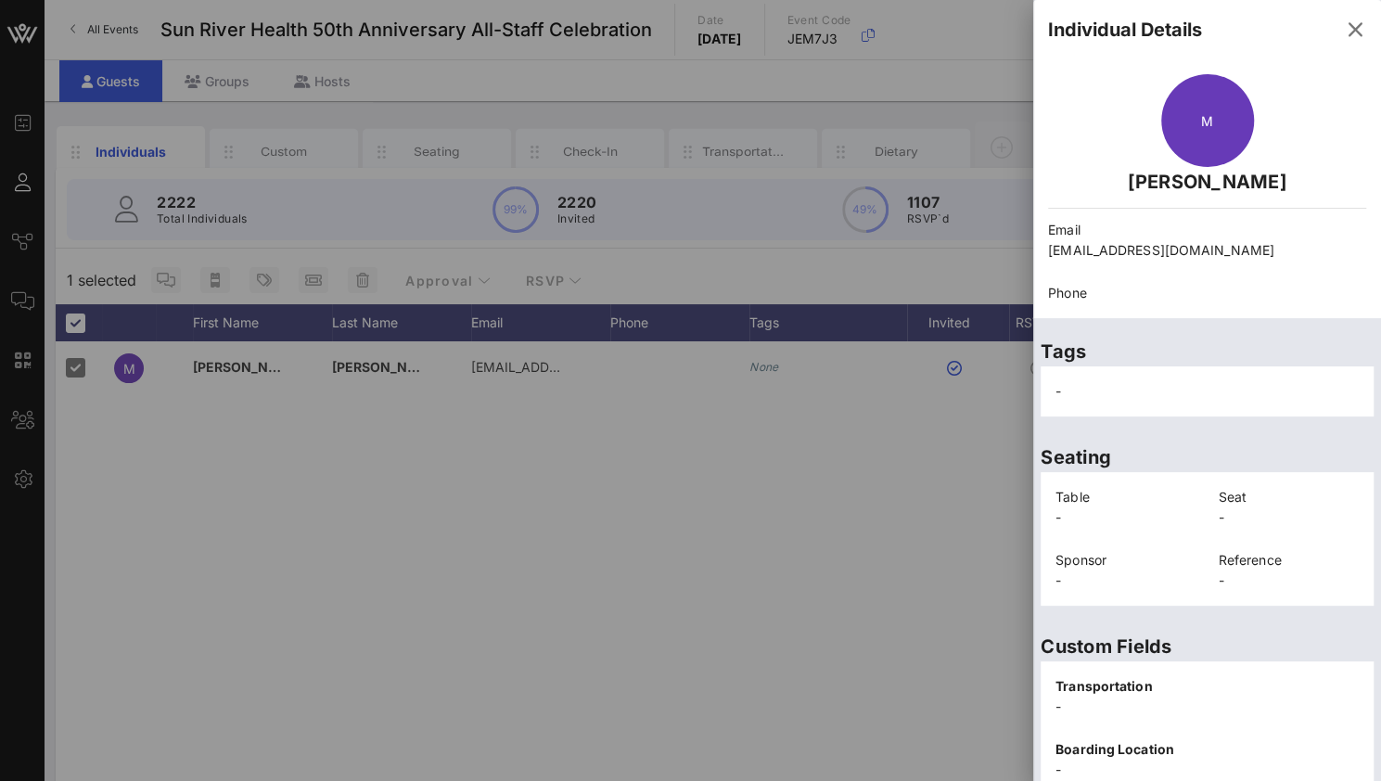  What do you see at coordinates (1206, 457) in the screenshot?
I see `p: Seating` at bounding box center [1206, 457].